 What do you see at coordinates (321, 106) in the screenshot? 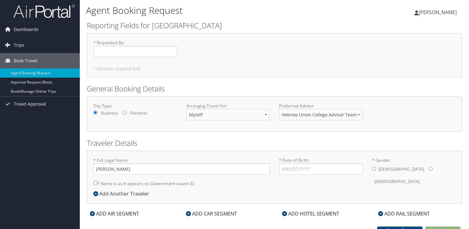
I see `label: Preferred Advisor` at bounding box center [321, 106].